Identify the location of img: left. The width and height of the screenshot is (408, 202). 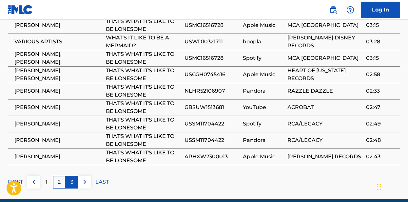
(34, 182).